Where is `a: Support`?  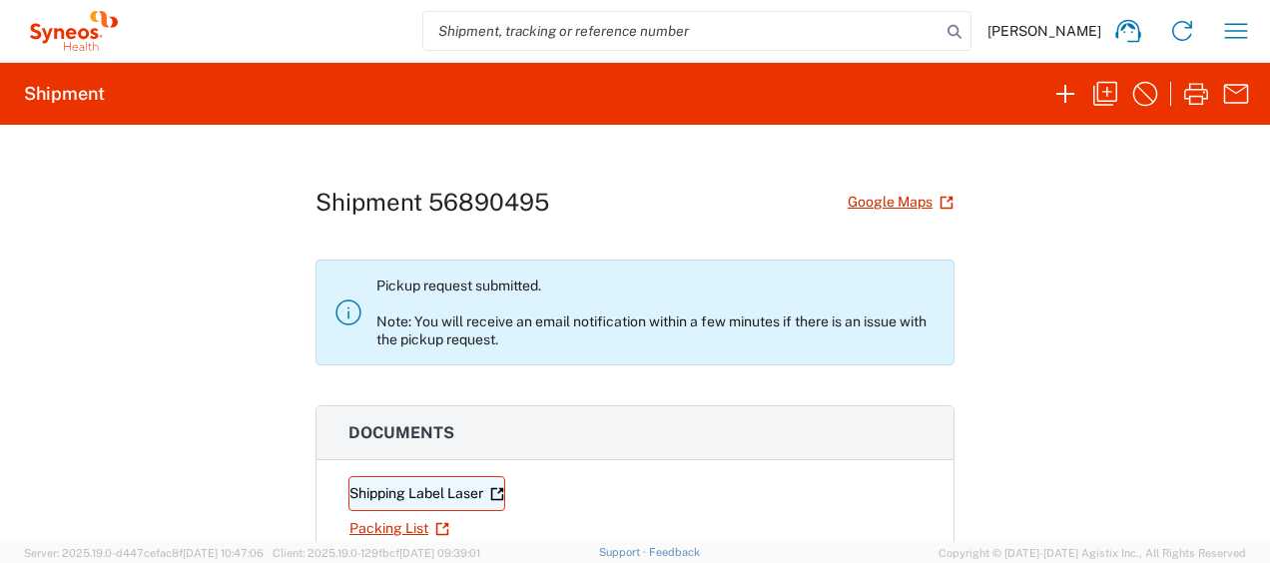 a: Support is located at coordinates (624, 552).